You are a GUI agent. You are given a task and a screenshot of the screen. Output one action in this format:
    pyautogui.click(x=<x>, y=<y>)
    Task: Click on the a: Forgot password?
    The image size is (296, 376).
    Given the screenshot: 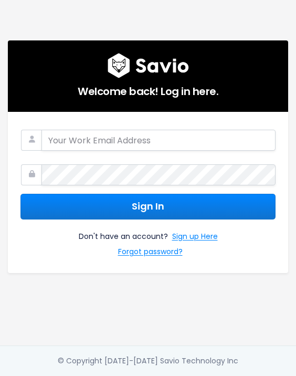 What is the action you would take?
    pyautogui.click(x=150, y=253)
    